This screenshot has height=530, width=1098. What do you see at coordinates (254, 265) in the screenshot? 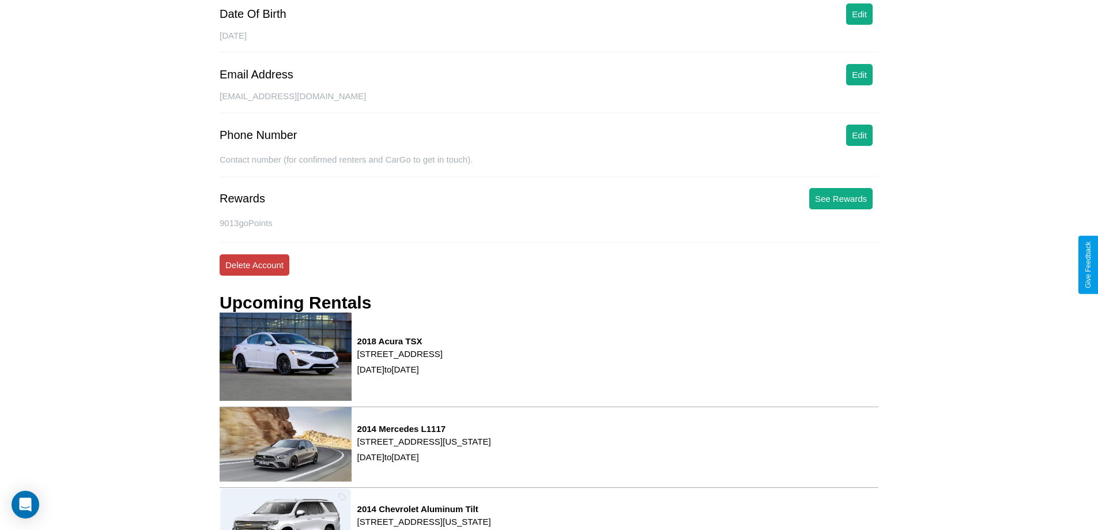
I see `button: Delete Account` at bounding box center [254, 265].